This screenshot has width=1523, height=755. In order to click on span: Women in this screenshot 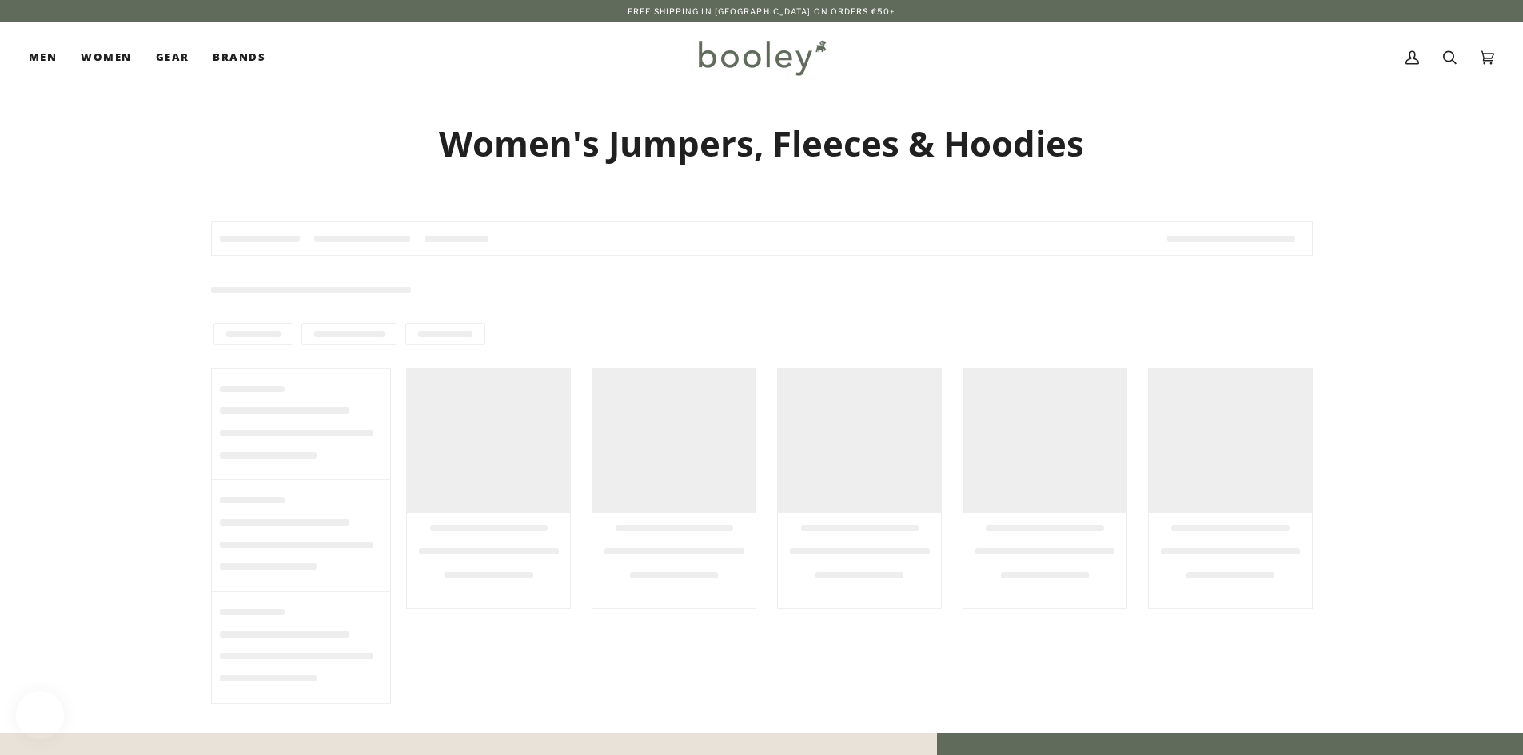, I will do `click(106, 58)`.